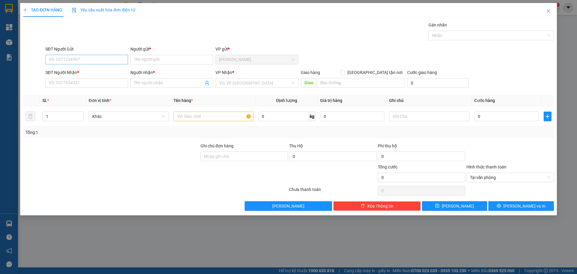 The image size is (577, 274). What do you see at coordinates (87, 72) in the screenshot?
I see `div: SĐT Người Nhận` at bounding box center [87, 72].